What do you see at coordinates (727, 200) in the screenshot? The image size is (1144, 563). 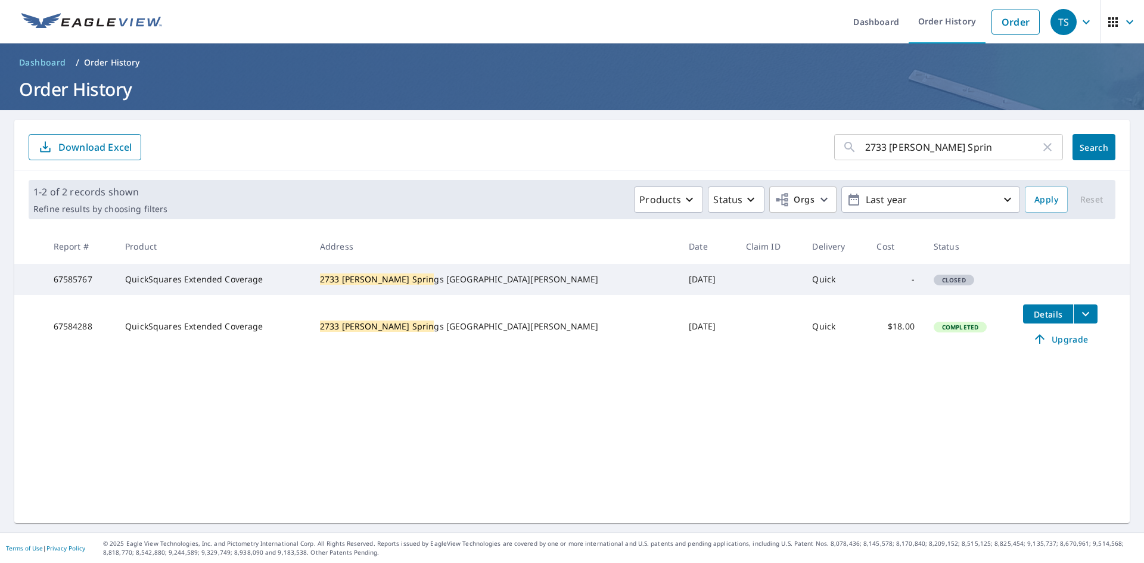 I see `p: Status` at bounding box center [727, 200].